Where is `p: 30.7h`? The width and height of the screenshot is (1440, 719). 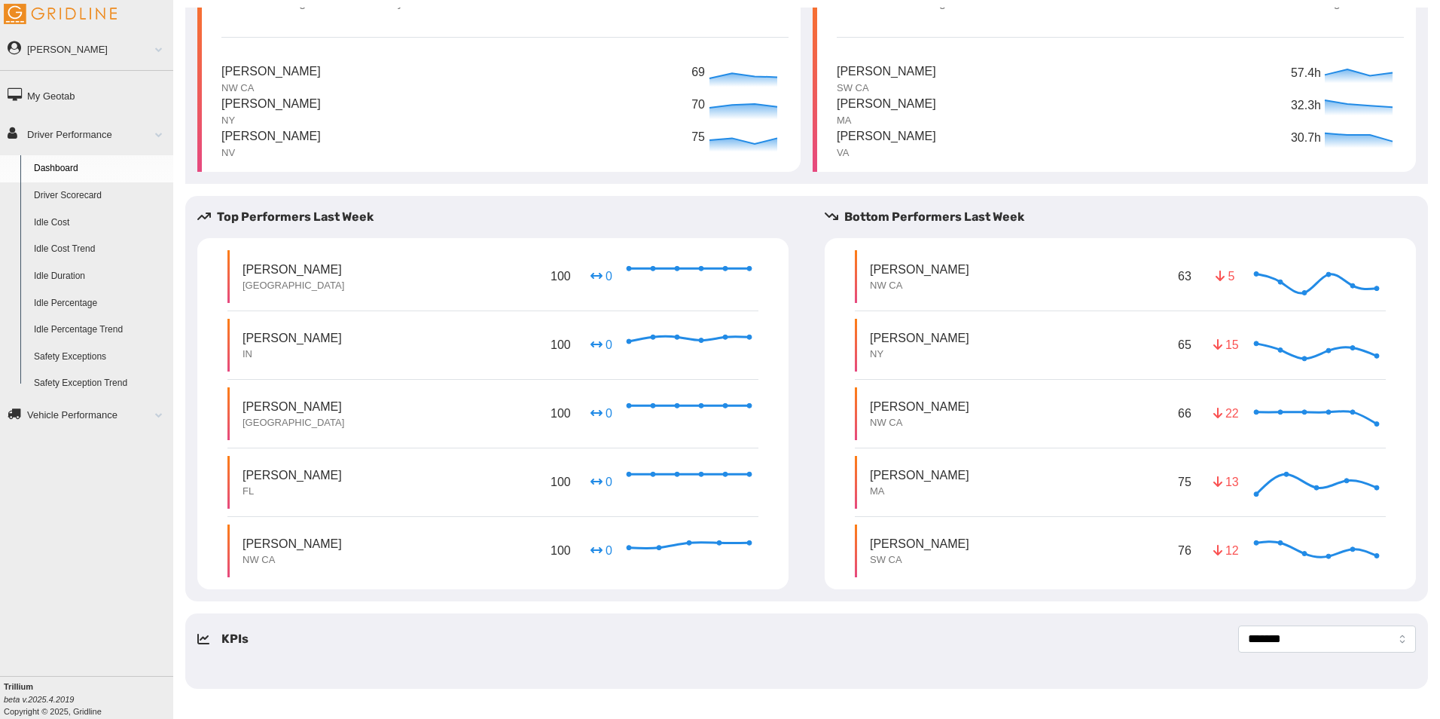 p: 30.7h is located at coordinates (1306, 144).